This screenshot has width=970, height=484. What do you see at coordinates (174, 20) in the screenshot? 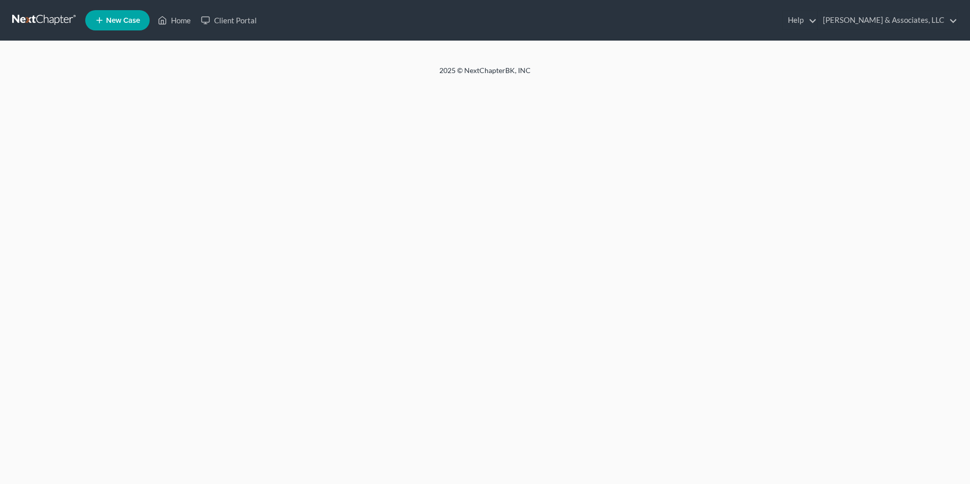
I see `a: Home` at bounding box center [174, 20].